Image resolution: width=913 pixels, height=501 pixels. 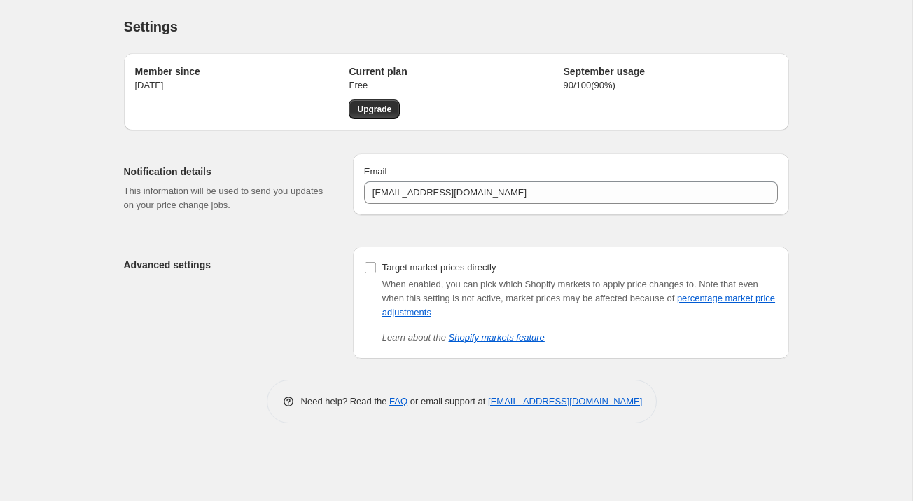 What do you see at coordinates (439, 267) in the screenshot?
I see `span: Target market prices directly` at bounding box center [439, 267].